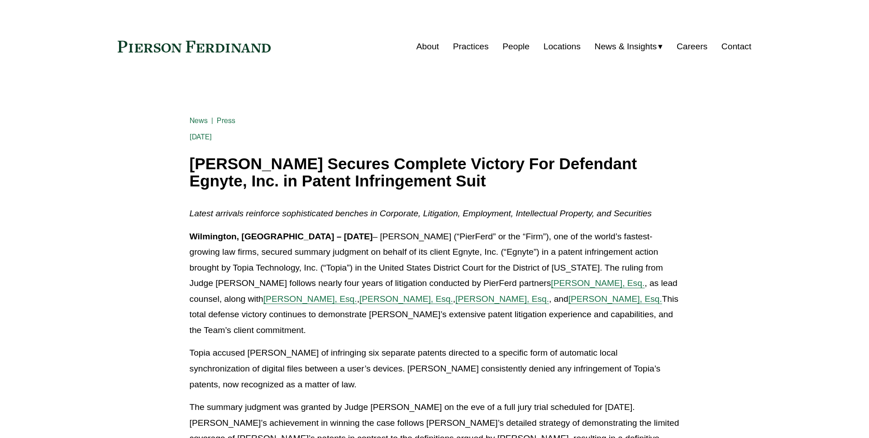  I want to click on a: People, so click(516, 47).